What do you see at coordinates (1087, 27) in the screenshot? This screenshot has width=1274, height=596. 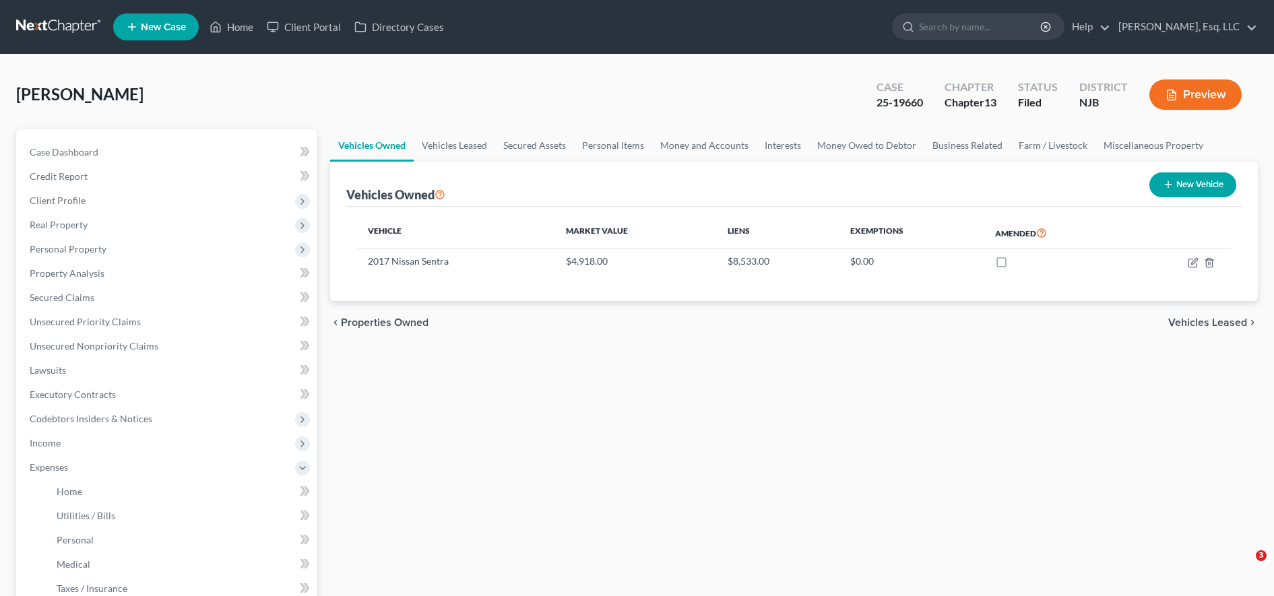 I see `a: Help` at bounding box center [1087, 27].